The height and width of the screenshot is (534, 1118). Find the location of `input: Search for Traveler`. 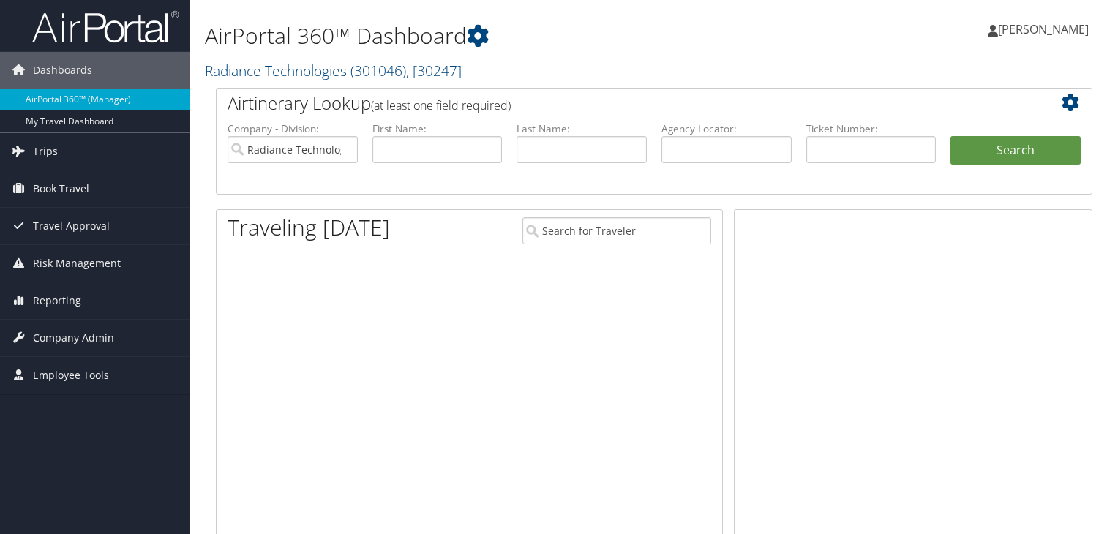

input: Search for Traveler is located at coordinates (617, 230).